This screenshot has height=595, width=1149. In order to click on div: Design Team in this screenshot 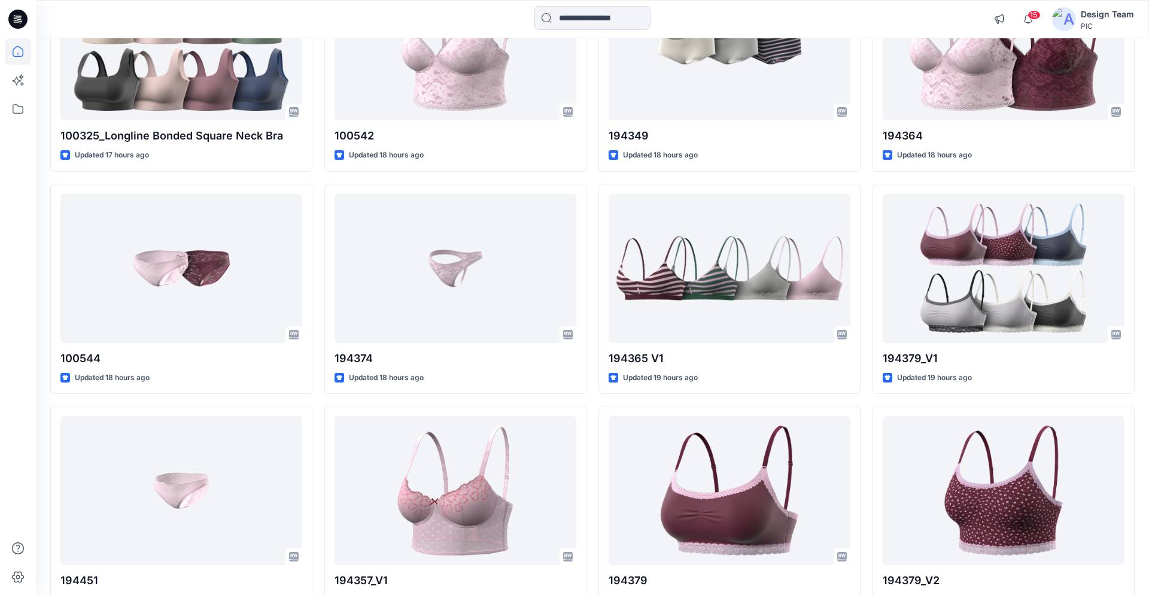, I will do `click(1107, 14)`.